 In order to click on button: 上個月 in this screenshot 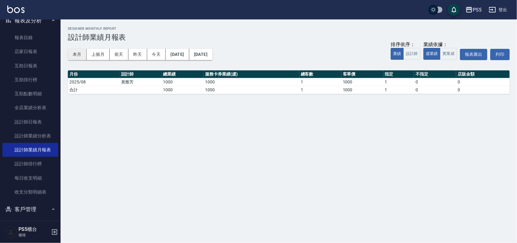, I will do `click(98, 54)`.